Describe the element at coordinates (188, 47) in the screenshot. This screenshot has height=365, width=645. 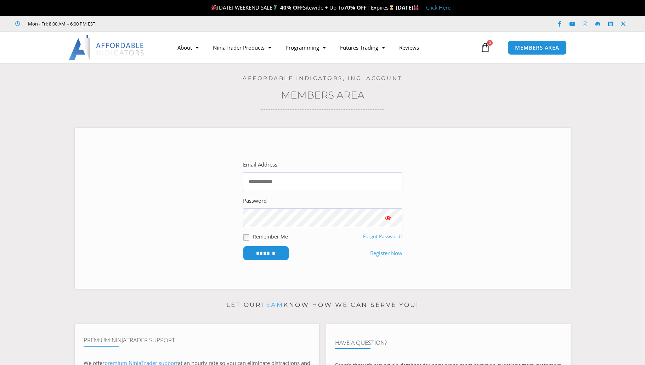
I see `a: About` at that location.